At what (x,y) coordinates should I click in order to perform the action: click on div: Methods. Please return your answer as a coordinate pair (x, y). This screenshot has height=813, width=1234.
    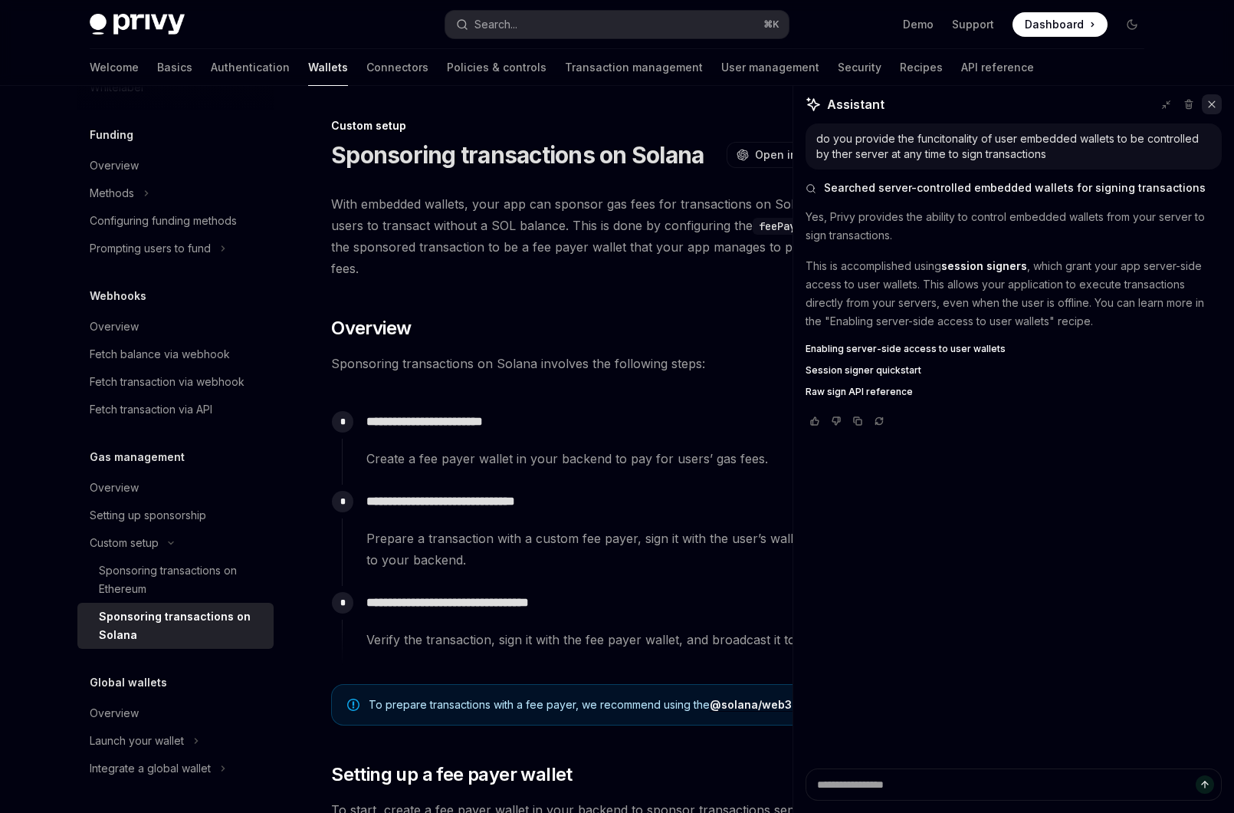
    Looking at the image, I should click on (112, 193).